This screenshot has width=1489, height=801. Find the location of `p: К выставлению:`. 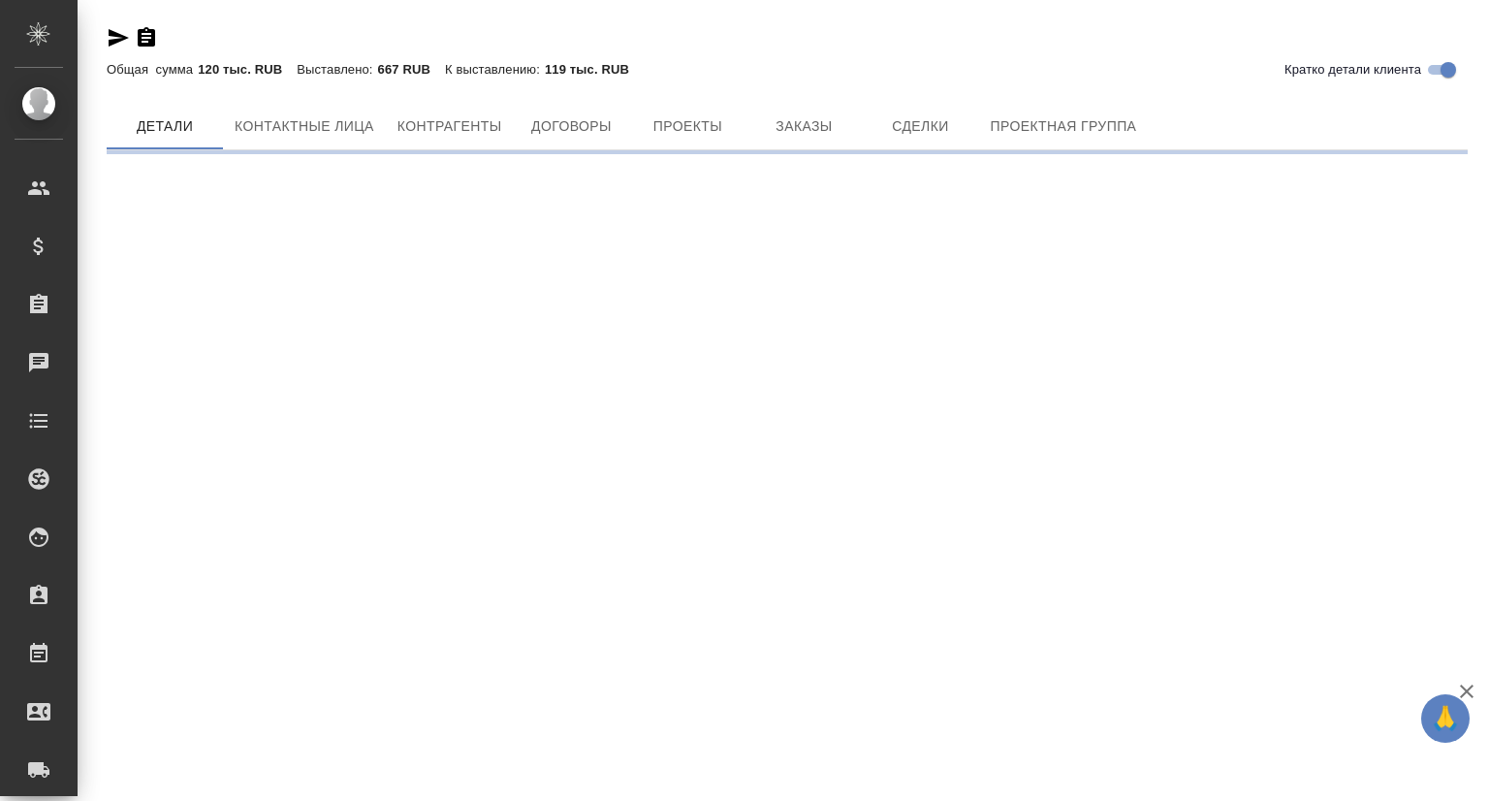

p: К выставлению: is located at coordinates (495, 69).